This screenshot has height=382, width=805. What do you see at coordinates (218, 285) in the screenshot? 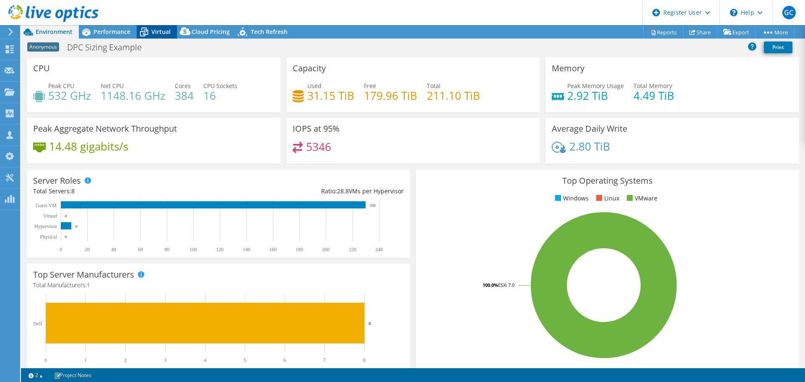
I see `h4: Total Manufacturers:` at bounding box center [218, 285].